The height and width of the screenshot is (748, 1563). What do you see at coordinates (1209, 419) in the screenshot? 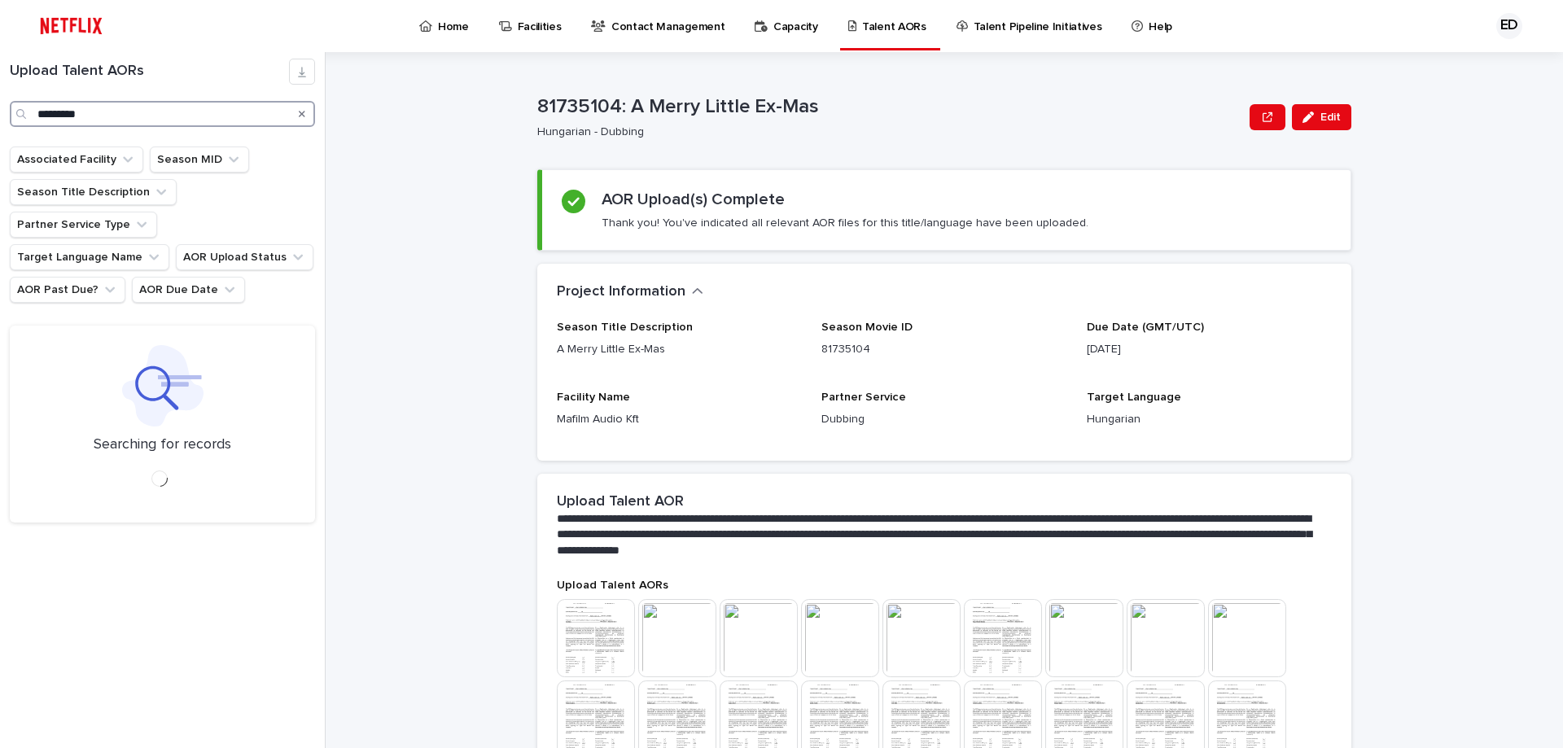
I see `p: Hungarian` at bounding box center [1209, 419].